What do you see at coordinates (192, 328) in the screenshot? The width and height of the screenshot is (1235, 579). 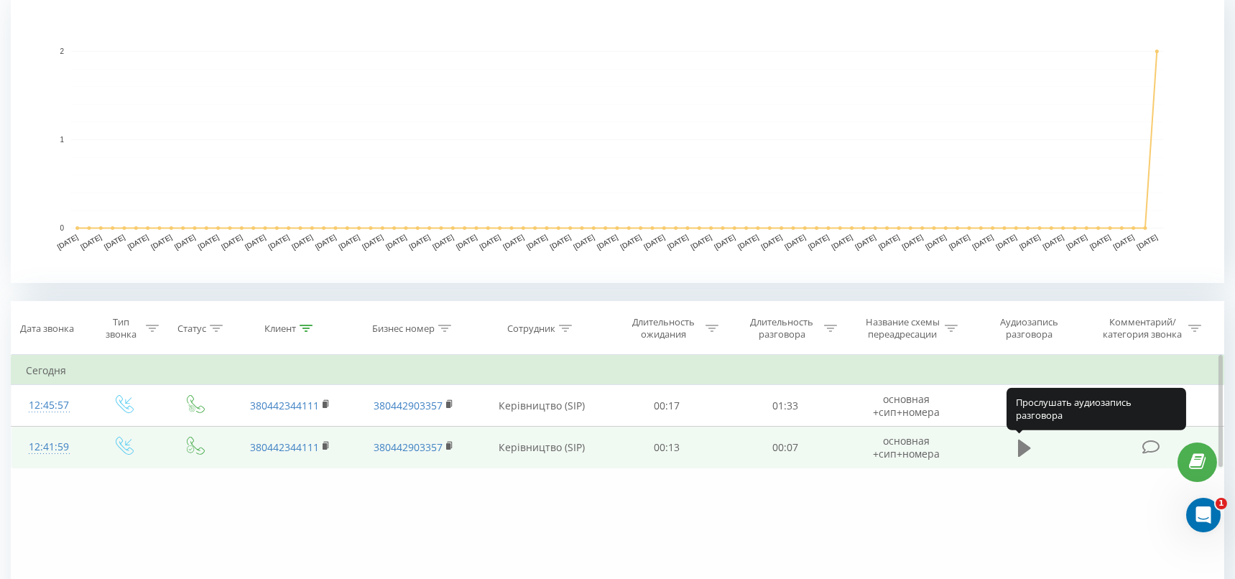 I see `div: Статус` at bounding box center [192, 328].